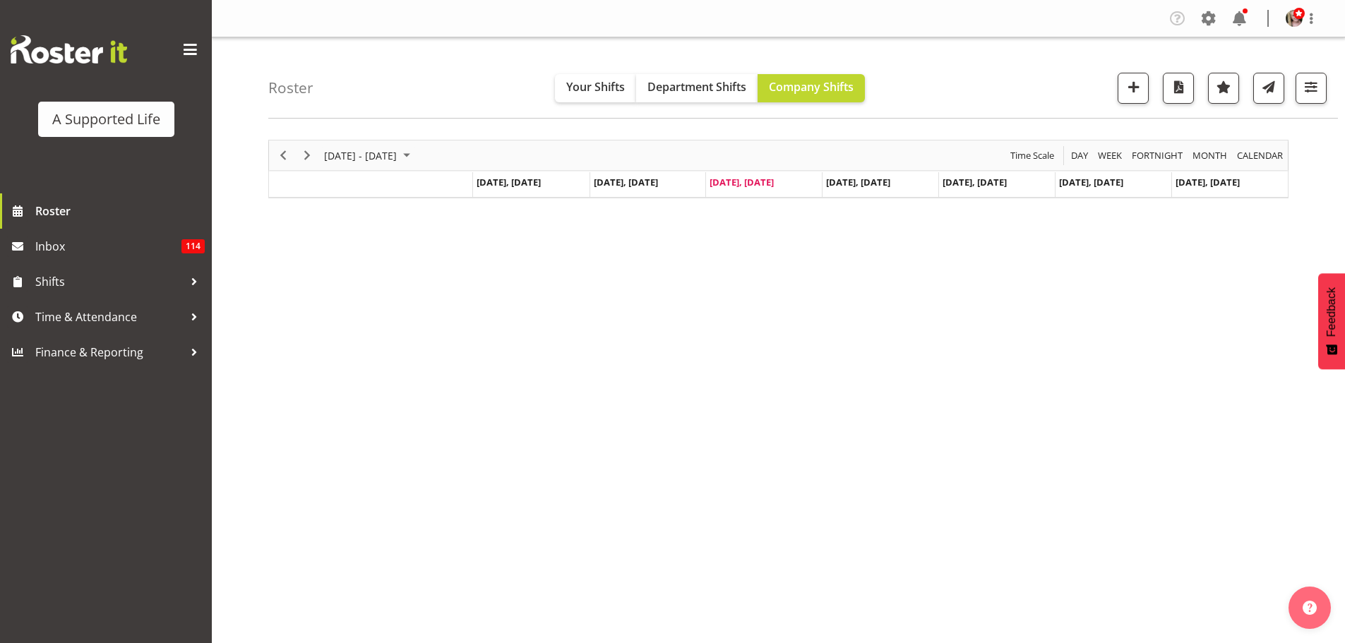 This screenshot has width=1345, height=643. I want to click on span: Time & Attendance, so click(109, 317).